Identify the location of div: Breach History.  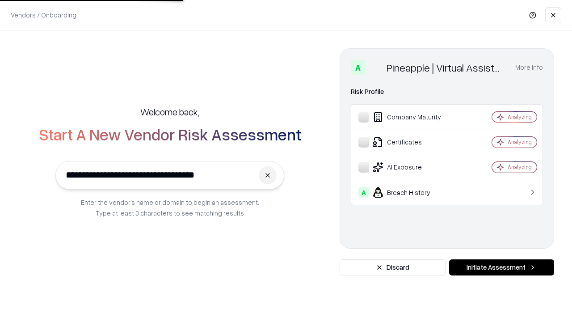
(411, 192).